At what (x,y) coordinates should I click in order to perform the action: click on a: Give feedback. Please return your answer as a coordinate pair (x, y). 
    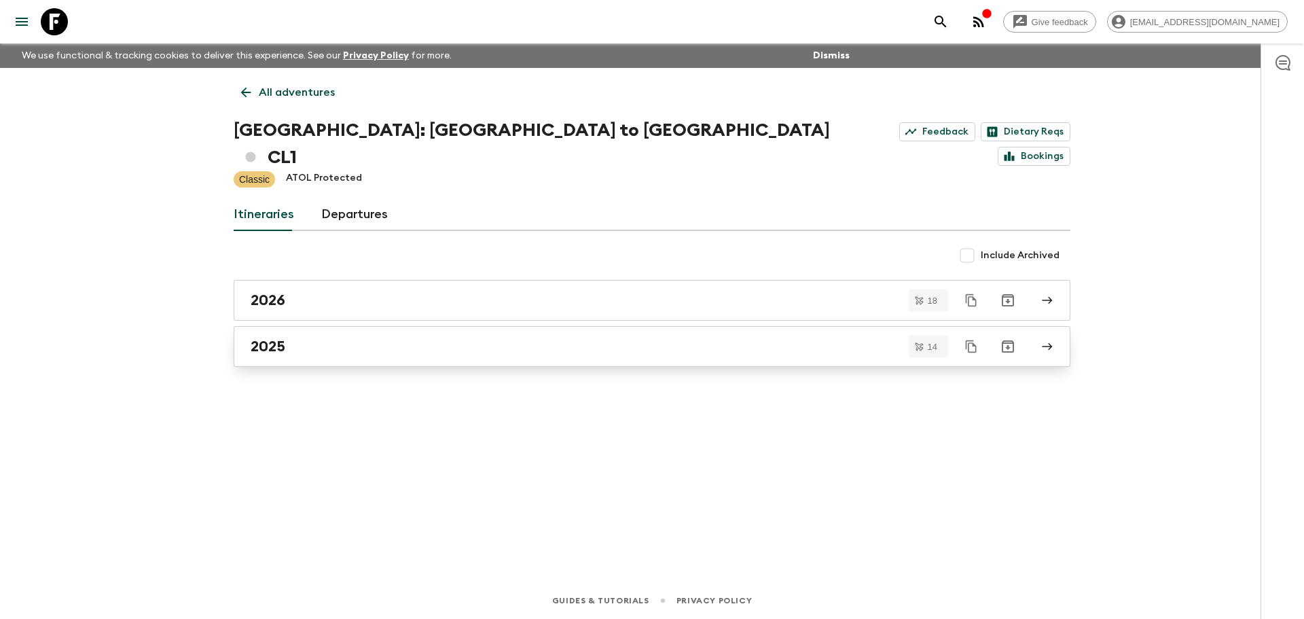
    Looking at the image, I should click on (1049, 22).